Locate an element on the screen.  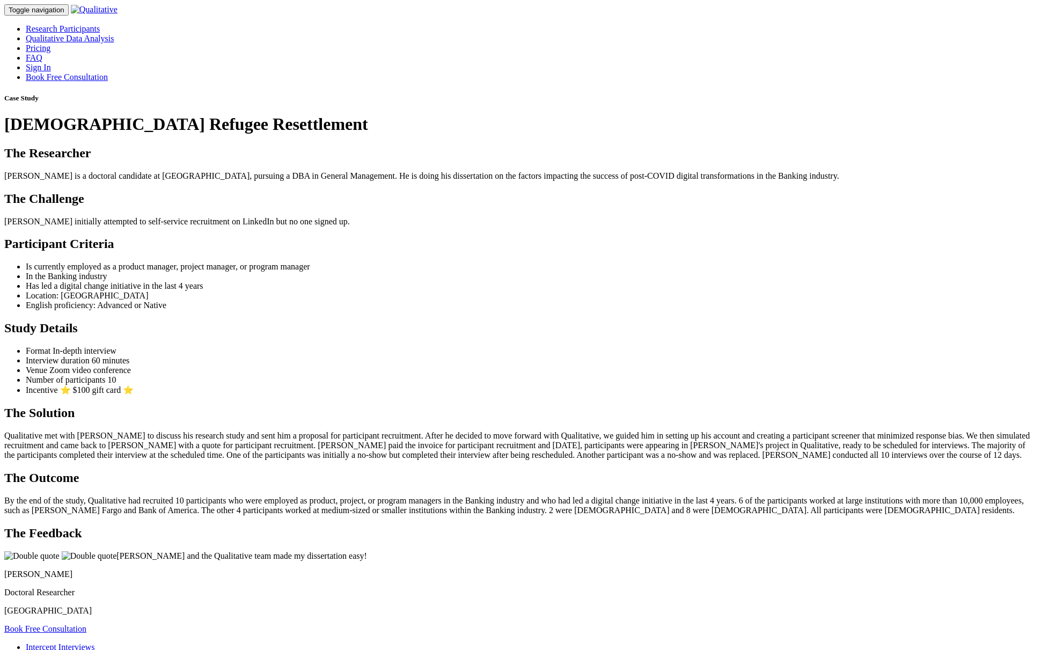
button: Toggle navigation is located at coordinates (36, 10).